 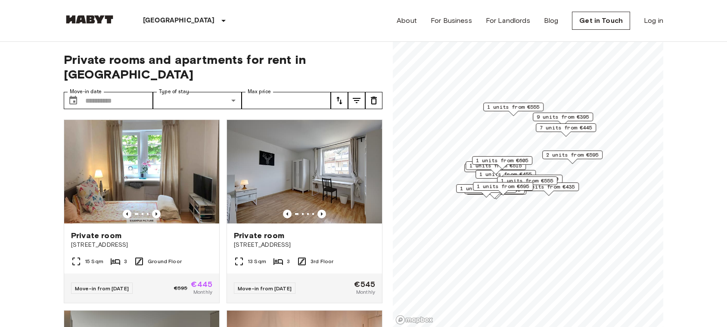 What do you see at coordinates (506, 174) in the screenshot?
I see `span: 1 units from €455` at bounding box center [506, 174].